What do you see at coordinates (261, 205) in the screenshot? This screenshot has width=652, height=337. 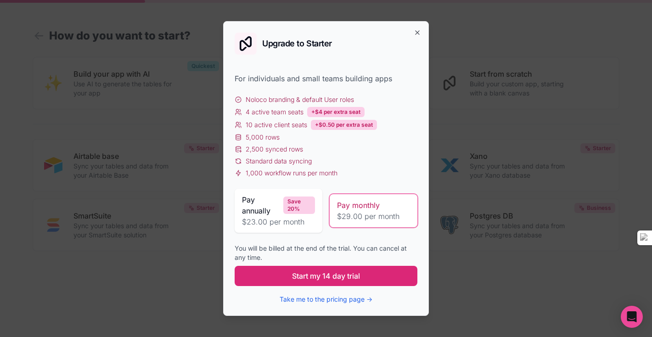 I see `span: Pay annually` at bounding box center [261, 205].